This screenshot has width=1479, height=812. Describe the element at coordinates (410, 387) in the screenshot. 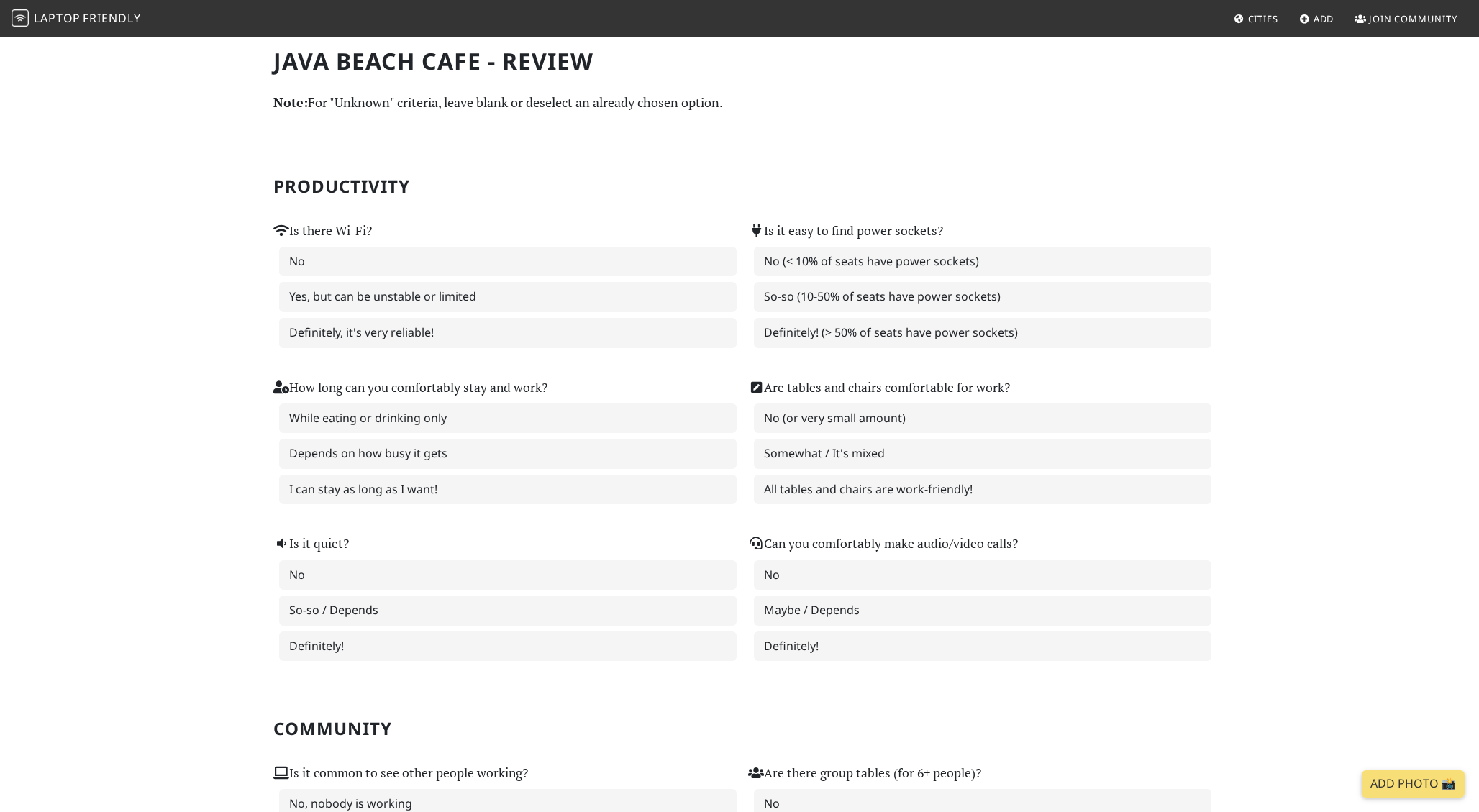

I see `label: How long can you comfortably stay and work?` at that location.